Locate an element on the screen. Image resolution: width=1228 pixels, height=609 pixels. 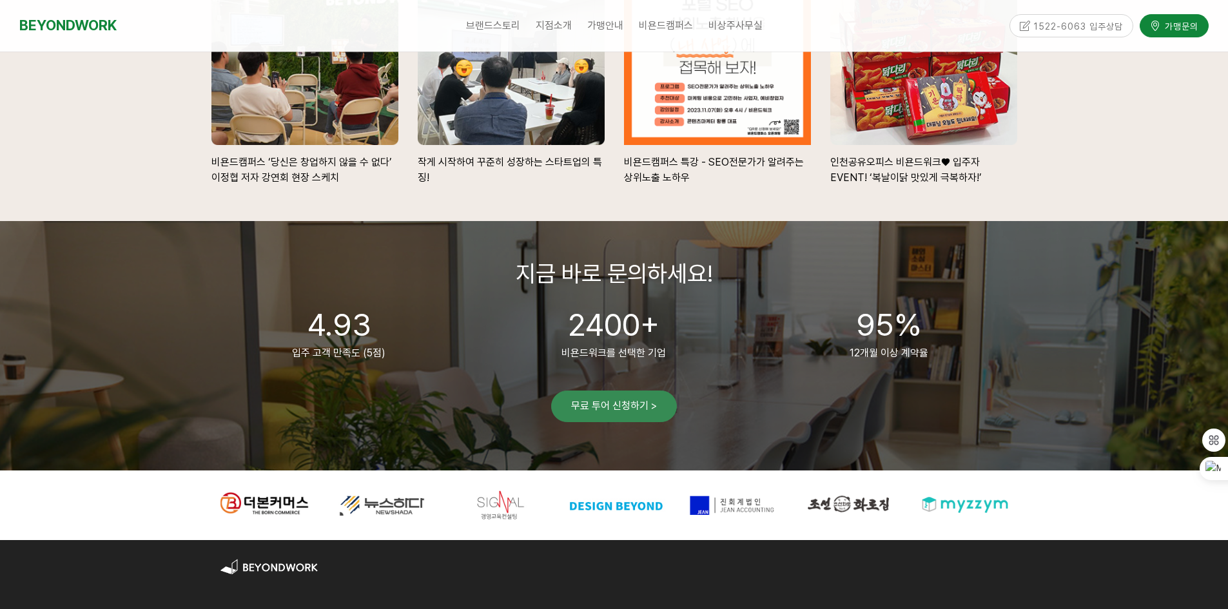
a: 가맹문의 is located at coordinates (1173, 25).